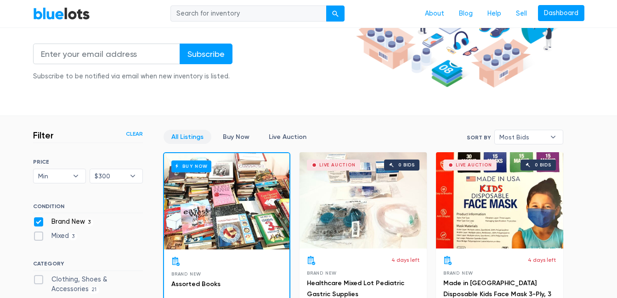  What do you see at coordinates (287, 137) in the screenshot?
I see `a: Live Auction` at bounding box center [287, 137].